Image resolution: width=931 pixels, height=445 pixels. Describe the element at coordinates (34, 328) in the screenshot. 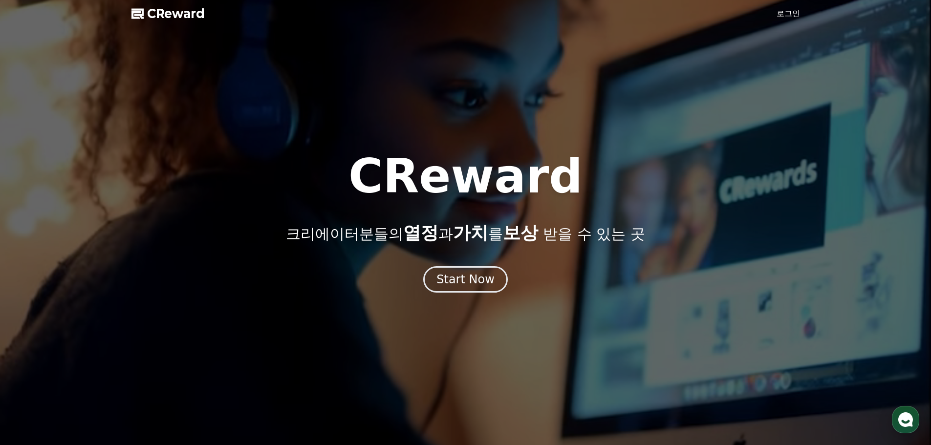

I see `span: 홈` at that location.